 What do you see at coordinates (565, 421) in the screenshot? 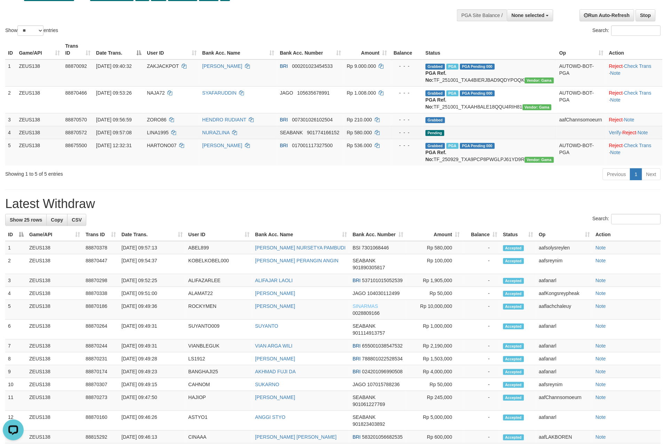
I see `td: aafanarl` at bounding box center [565, 421].